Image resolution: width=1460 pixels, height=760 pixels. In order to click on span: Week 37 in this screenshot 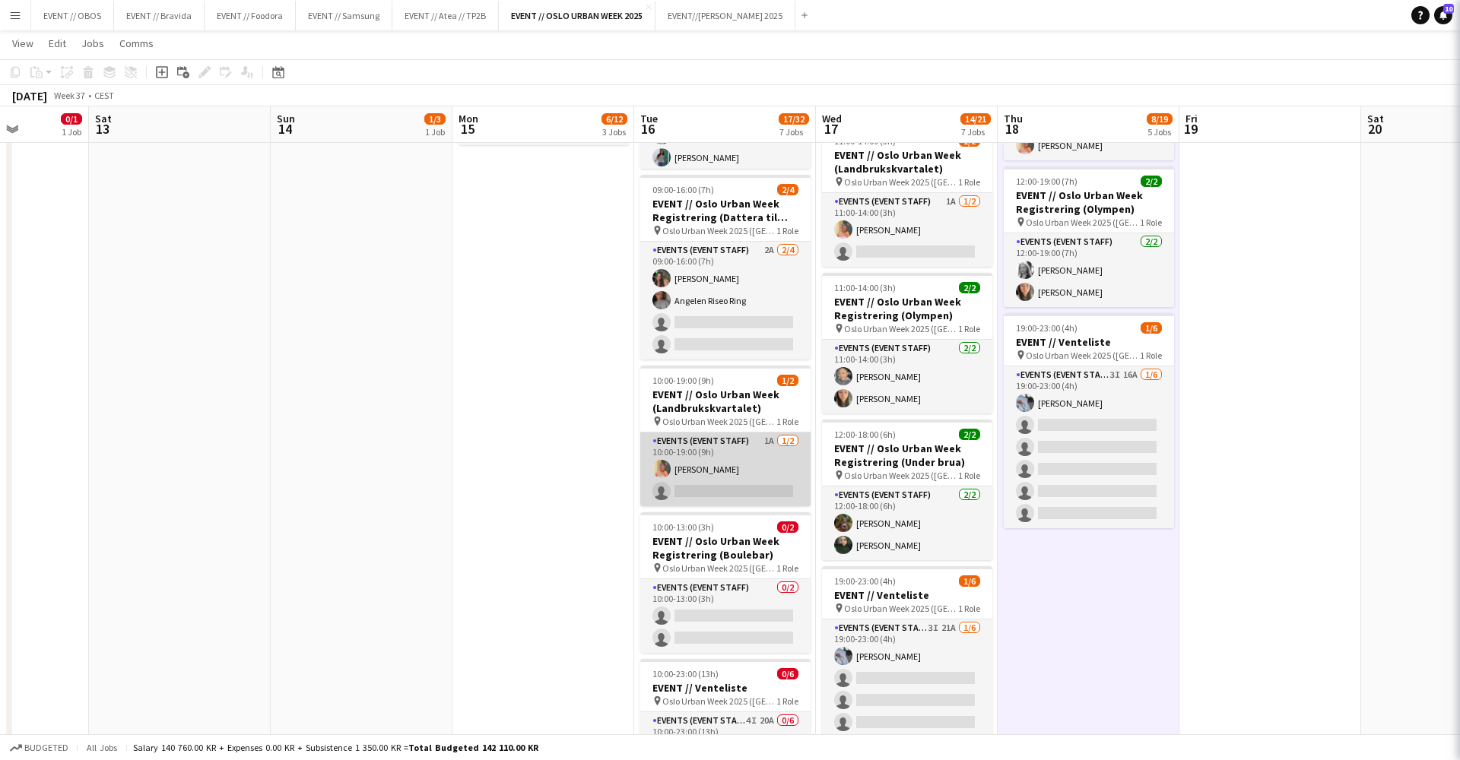, I will do `click(69, 95)`.